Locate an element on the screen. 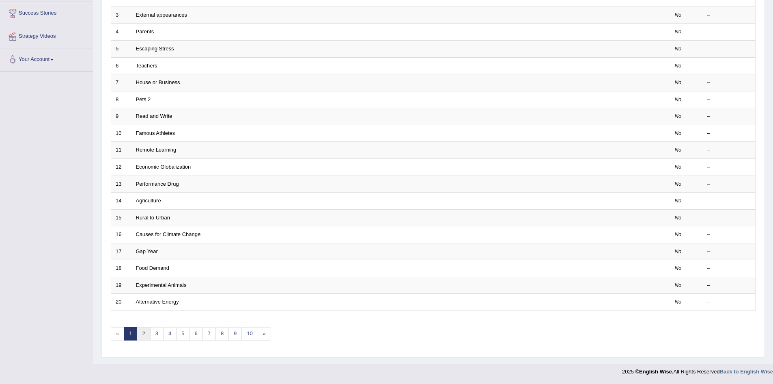  td: 19 is located at coordinates (121, 285).